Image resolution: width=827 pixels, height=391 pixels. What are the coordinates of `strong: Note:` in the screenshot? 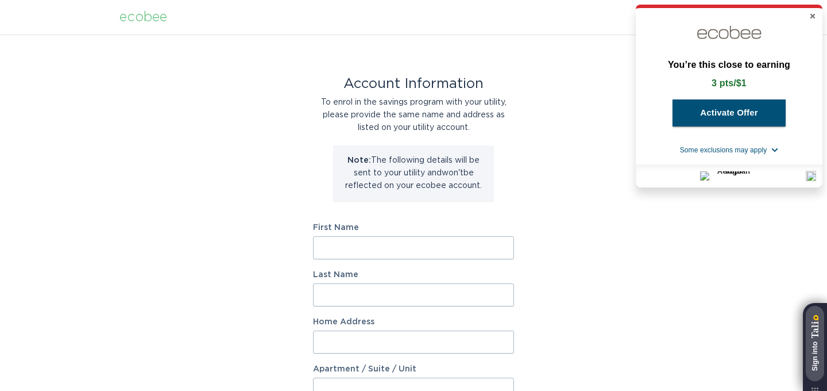 It's located at (359, 160).